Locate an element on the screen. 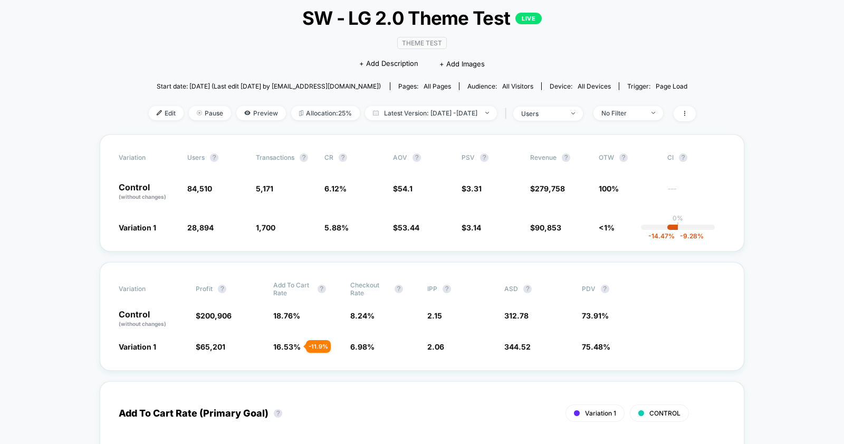 This screenshot has width=844, height=444. span: 200,906 is located at coordinates (216, 316).